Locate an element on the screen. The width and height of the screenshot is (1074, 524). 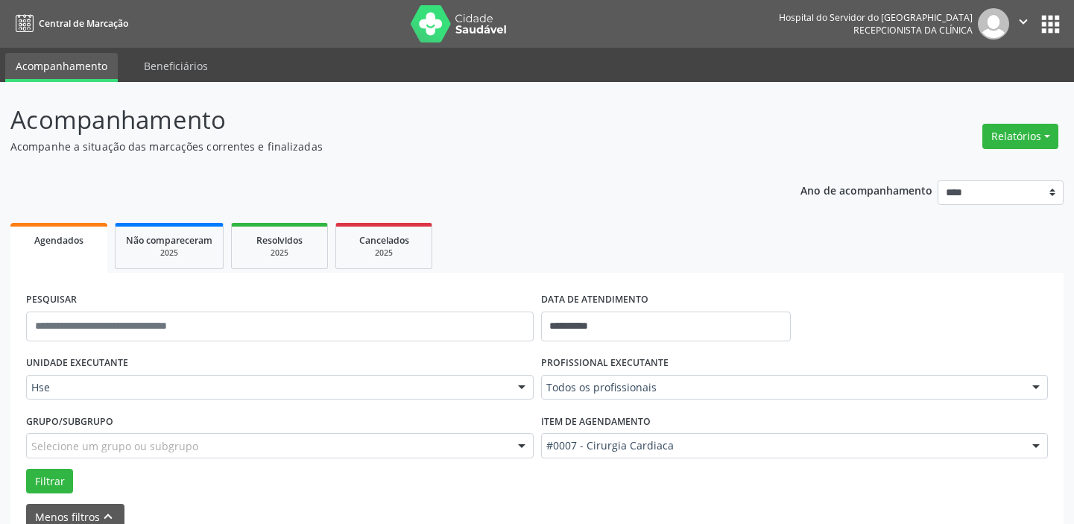
label: DATA DE ATENDIMENTO is located at coordinates (595, 300).